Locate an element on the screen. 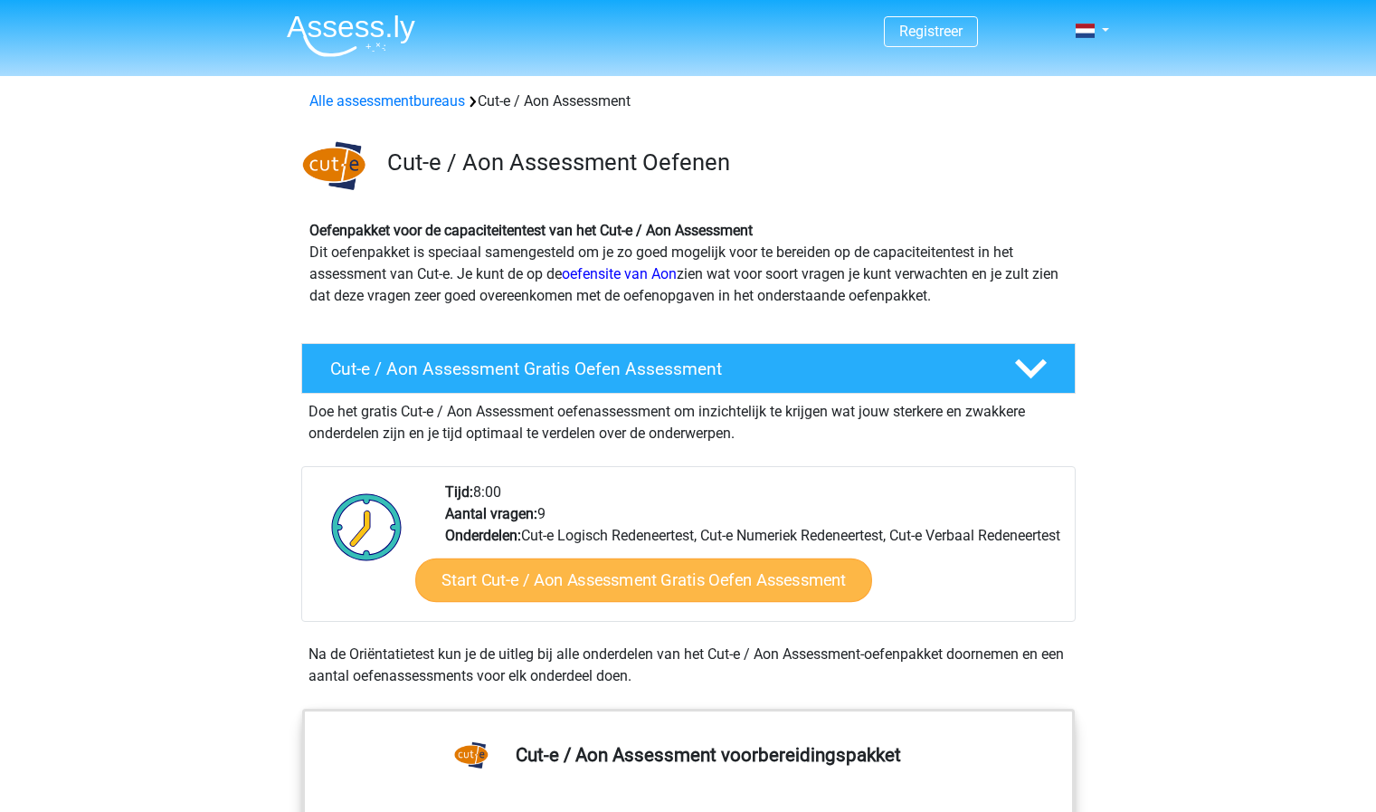  b: Aantal vragen: is located at coordinates (491, 513).